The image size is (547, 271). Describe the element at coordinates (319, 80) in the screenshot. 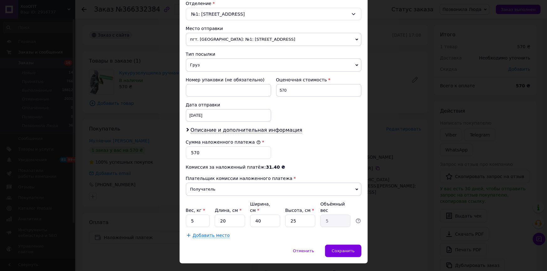

I see `div: Оценочная стоимость` at that location.